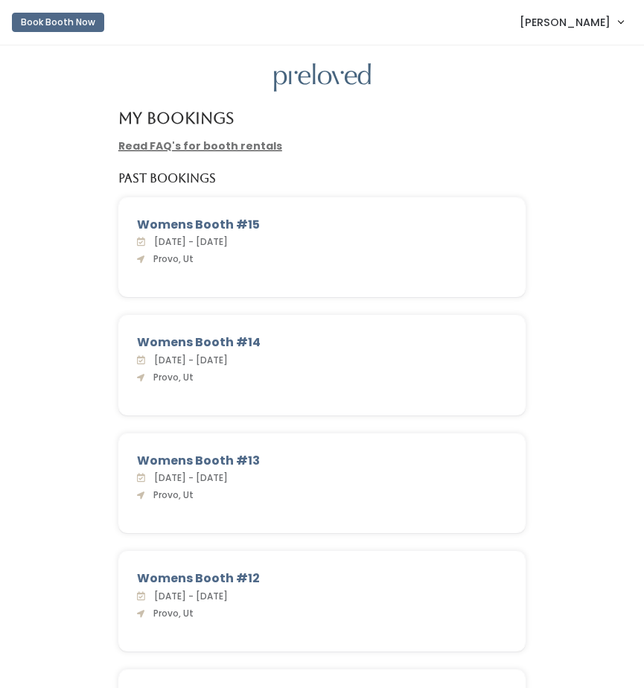 The width and height of the screenshot is (644, 688). I want to click on a: Book Booth Now, so click(58, 22).